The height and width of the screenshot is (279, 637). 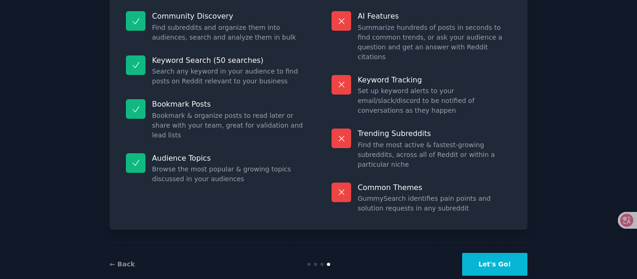 I want to click on a: ← Back, so click(x=122, y=264).